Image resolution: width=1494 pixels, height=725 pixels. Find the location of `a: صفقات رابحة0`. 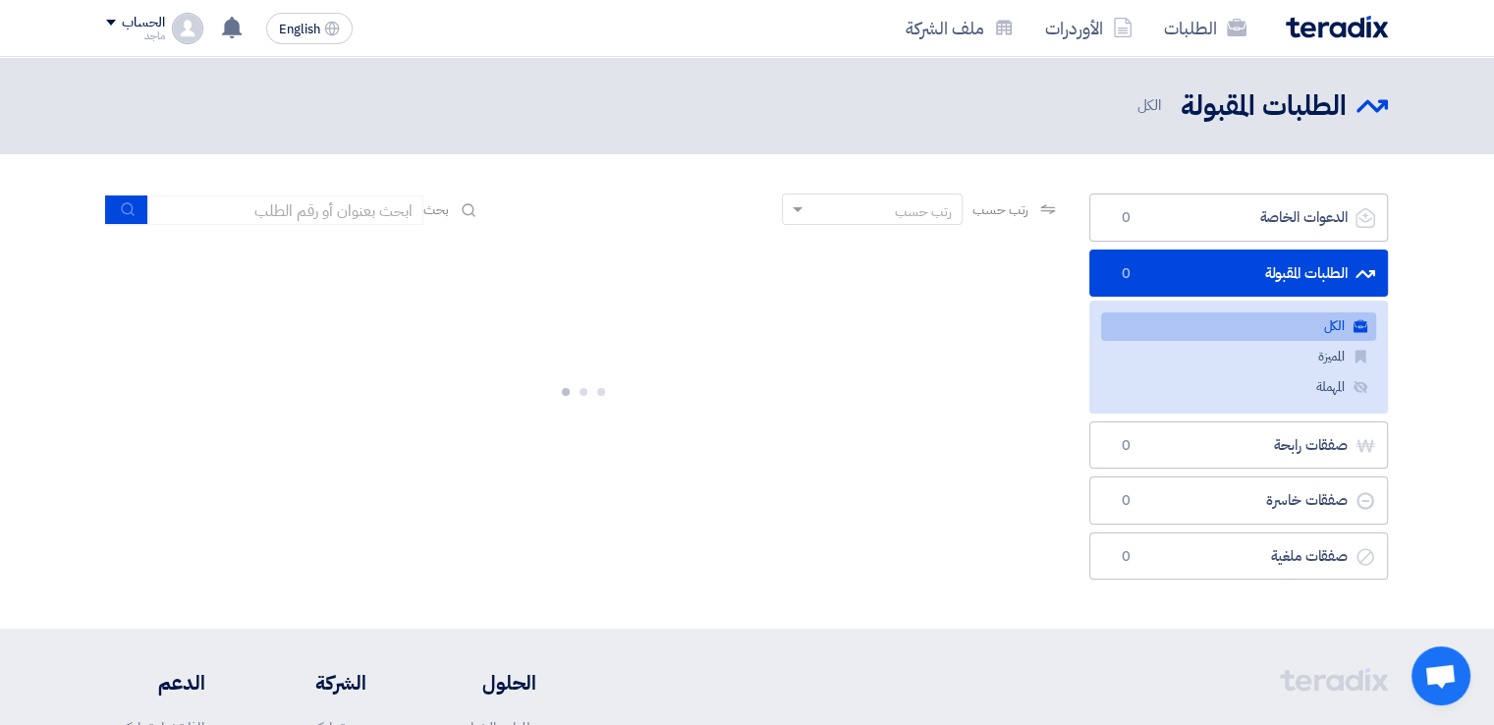

a: صفقات رابحة0 is located at coordinates (1239, 445).